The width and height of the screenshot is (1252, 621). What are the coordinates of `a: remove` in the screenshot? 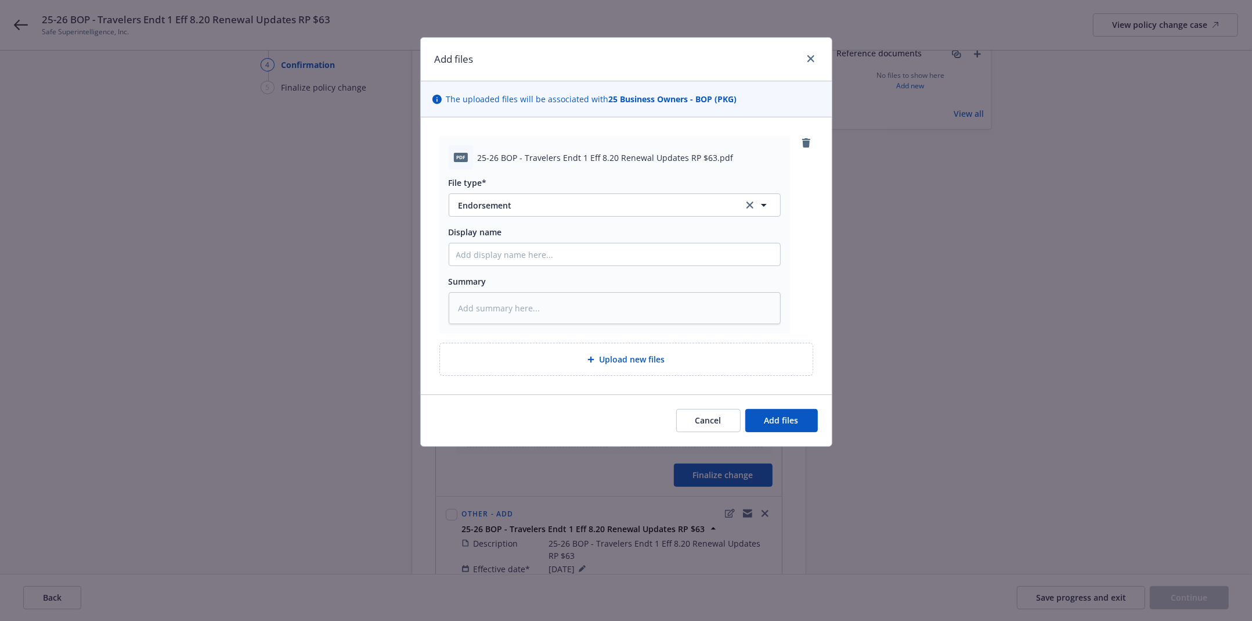 It's located at (806, 143).